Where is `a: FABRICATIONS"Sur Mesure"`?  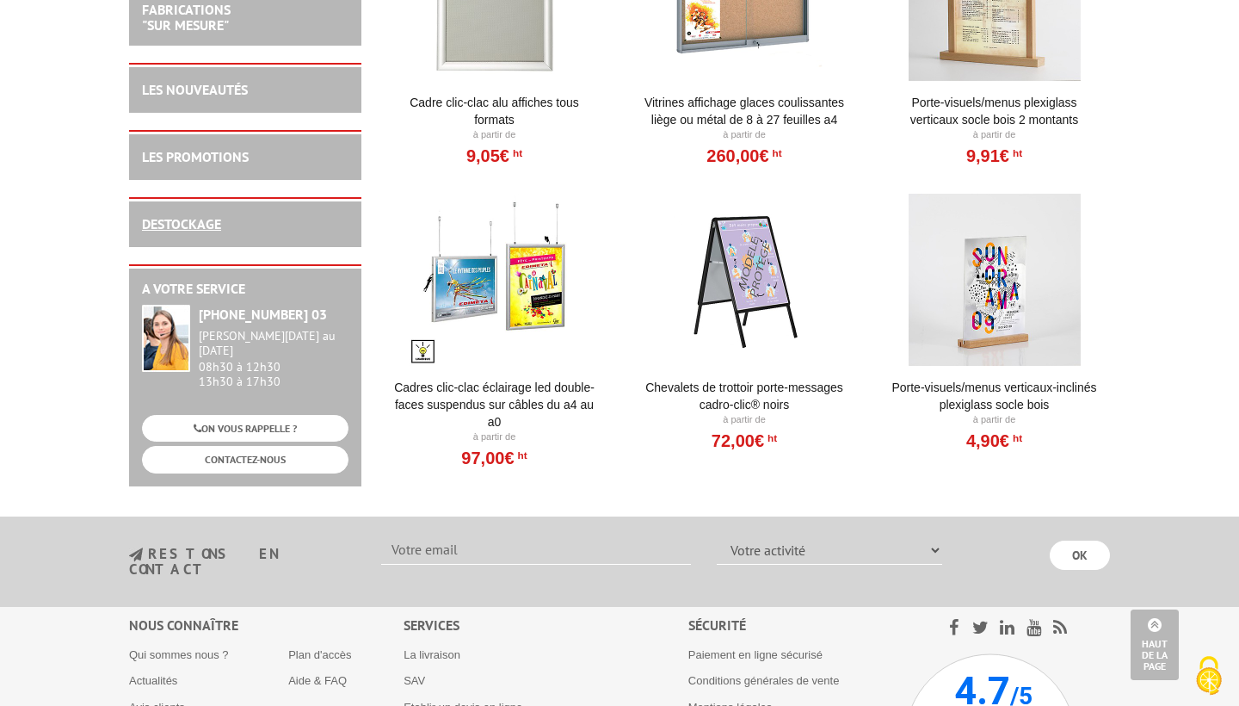
a: FABRICATIONS"Sur Mesure" is located at coordinates (186, 17).